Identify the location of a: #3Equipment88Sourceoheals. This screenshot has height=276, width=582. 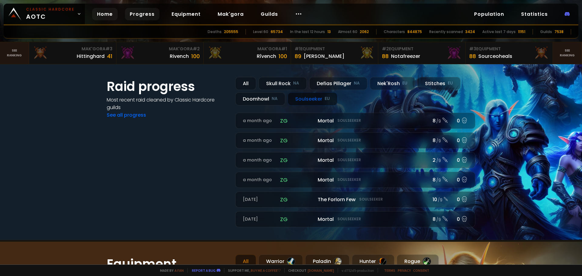
(509, 53).